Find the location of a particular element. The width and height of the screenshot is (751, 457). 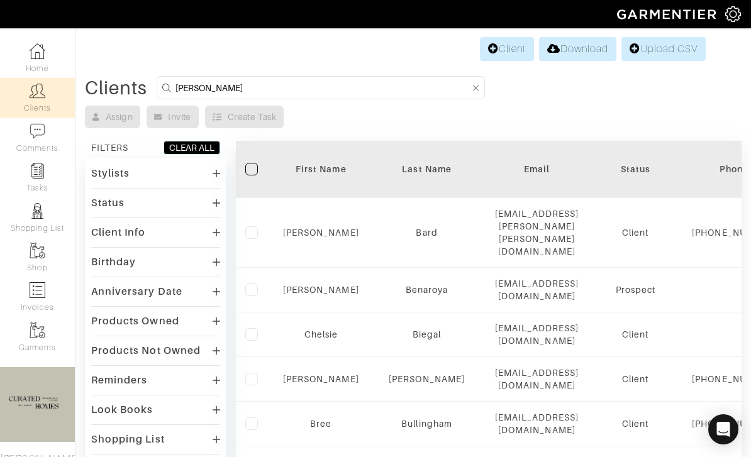

div: Look Books is located at coordinates (122, 410).